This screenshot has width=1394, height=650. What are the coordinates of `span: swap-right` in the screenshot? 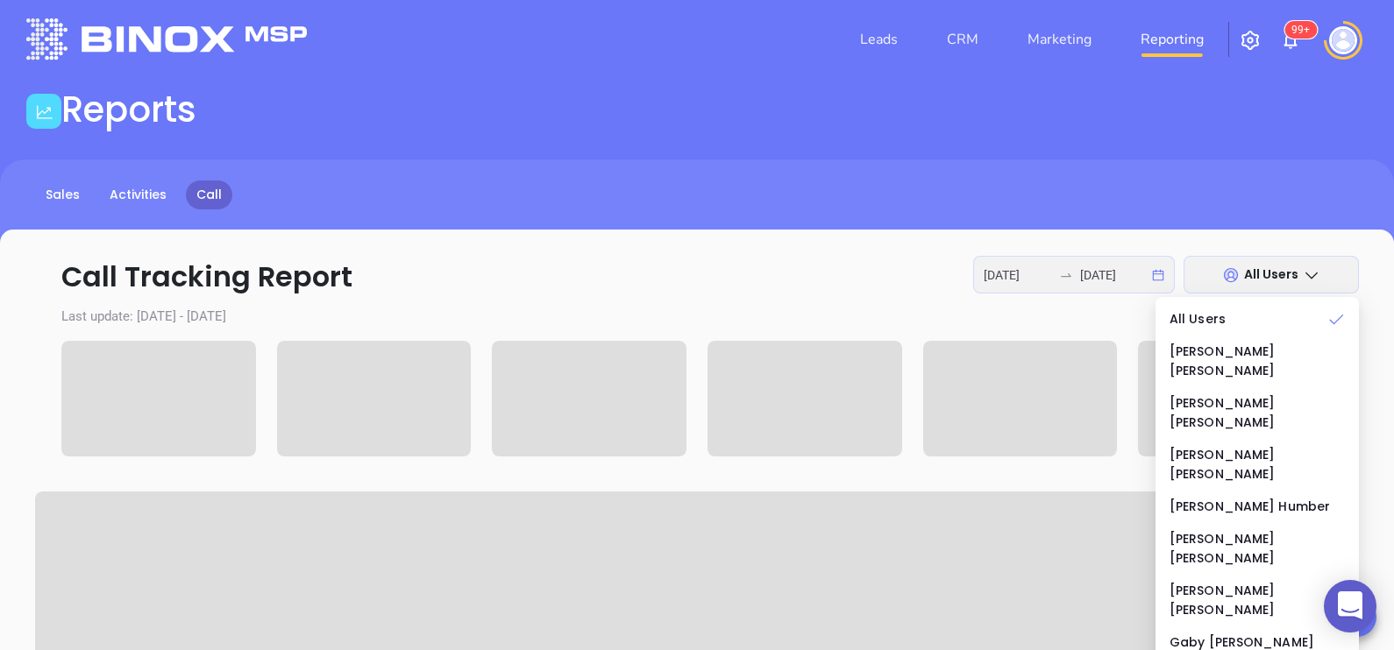 It's located at (1066, 275).